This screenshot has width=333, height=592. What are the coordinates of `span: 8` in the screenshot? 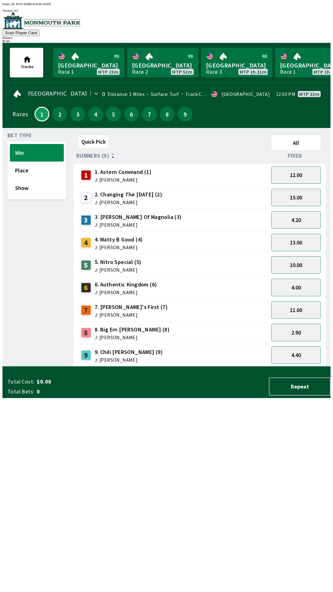 It's located at (167, 114).